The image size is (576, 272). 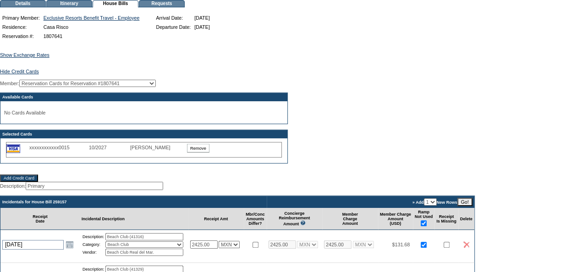 What do you see at coordinates (464, 202) in the screenshot?
I see `input: Go!` at bounding box center [464, 202].